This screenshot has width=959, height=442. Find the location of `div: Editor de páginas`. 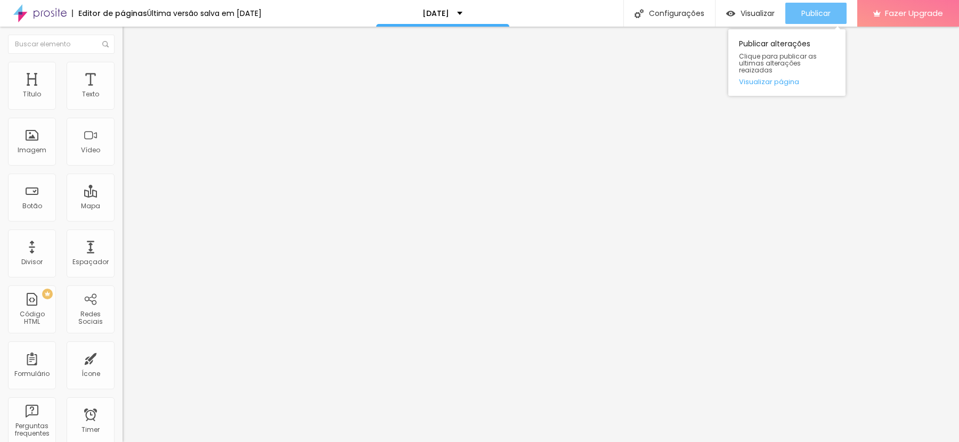

div: Editor de páginas is located at coordinates (109, 13).